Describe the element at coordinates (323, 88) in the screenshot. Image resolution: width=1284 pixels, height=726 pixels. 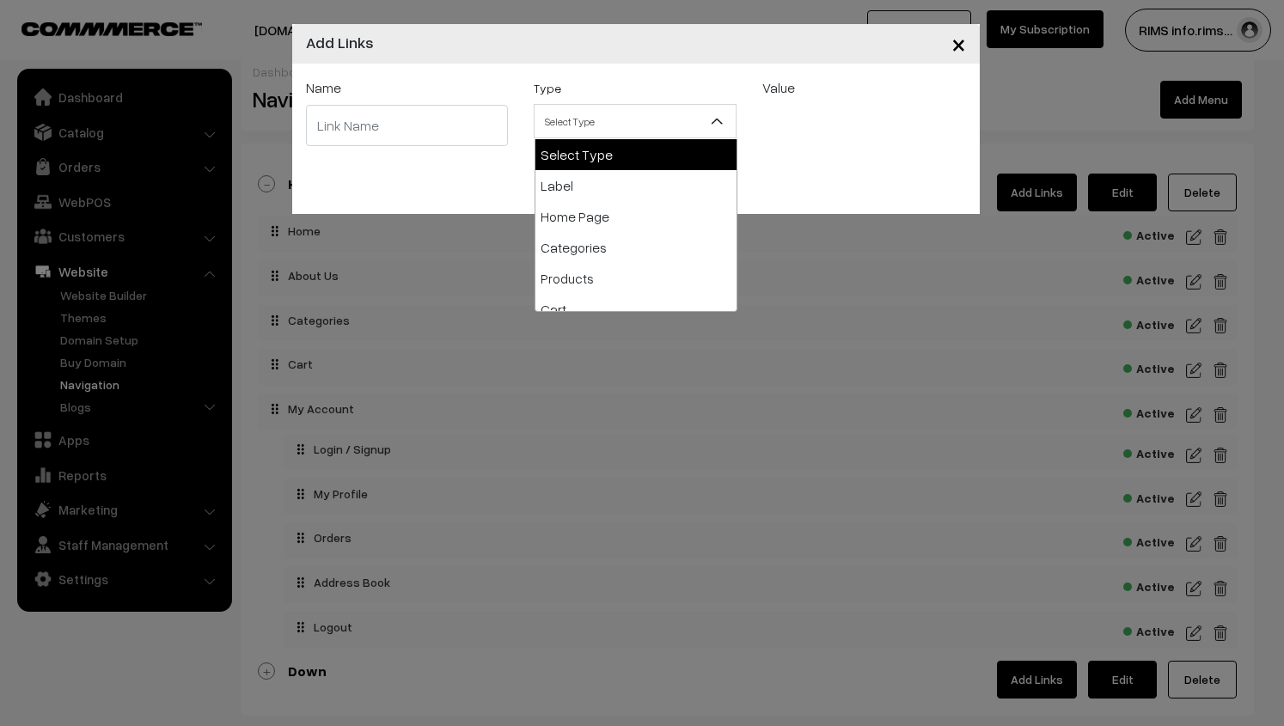
I see `label: Name` at that location.